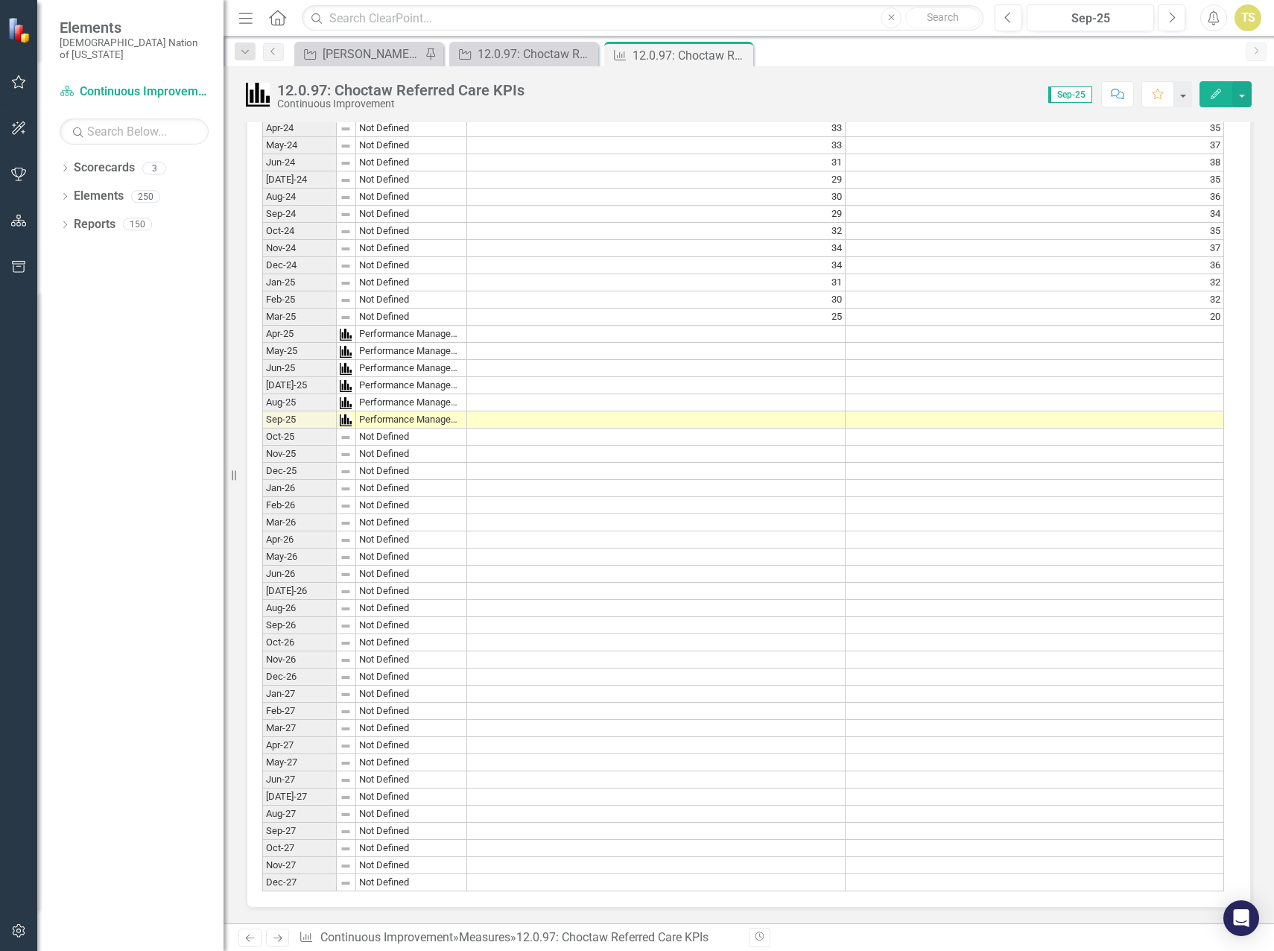 The width and height of the screenshot is (1274, 951). Describe the element at coordinates (299, 522) in the screenshot. I see `td: Mar-26` at that location.